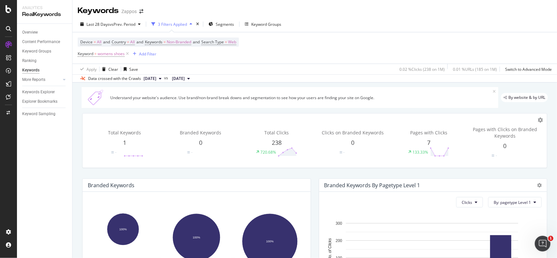 The width and height of the screenshot is (557, 258). I want to click on div: Ranking, so click(29, 61).